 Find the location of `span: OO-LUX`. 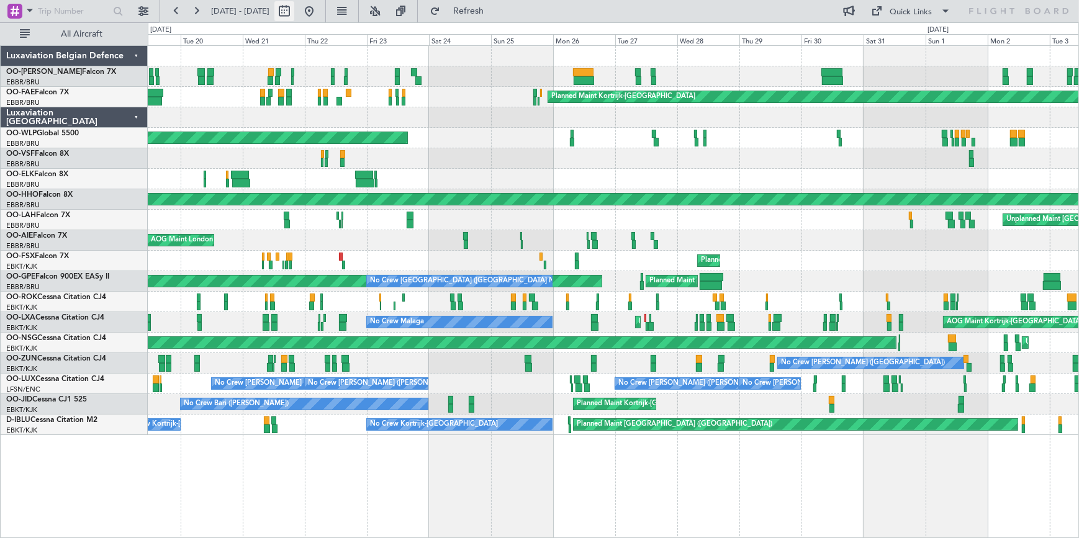

span: OO-LUX is located at coordinates (20, 379).